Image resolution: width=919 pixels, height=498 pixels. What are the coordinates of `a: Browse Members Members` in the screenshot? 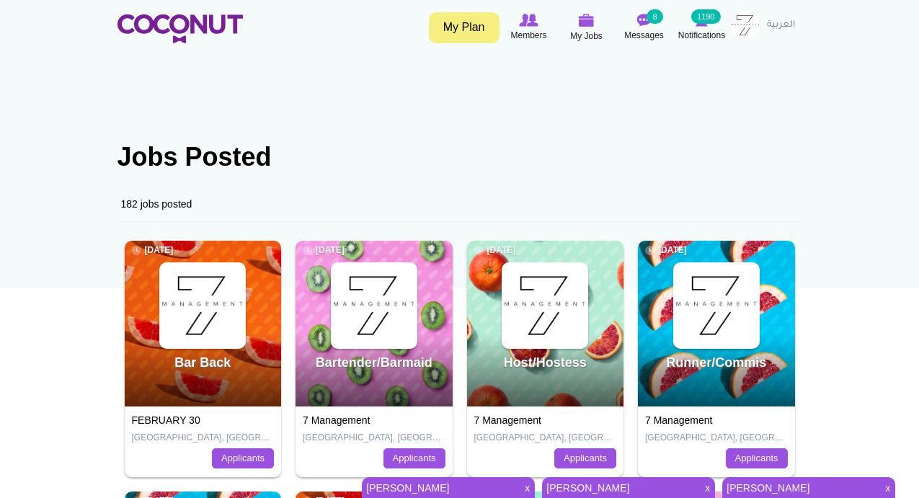 It's located at (529, 27).